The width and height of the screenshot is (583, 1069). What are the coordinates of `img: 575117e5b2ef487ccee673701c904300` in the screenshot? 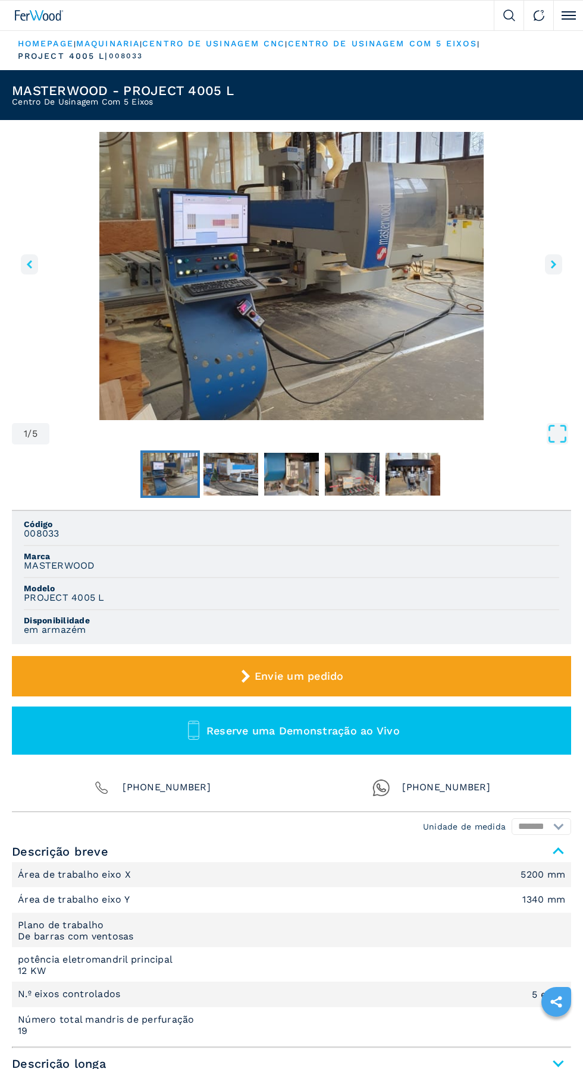 It's located at (170, 474).